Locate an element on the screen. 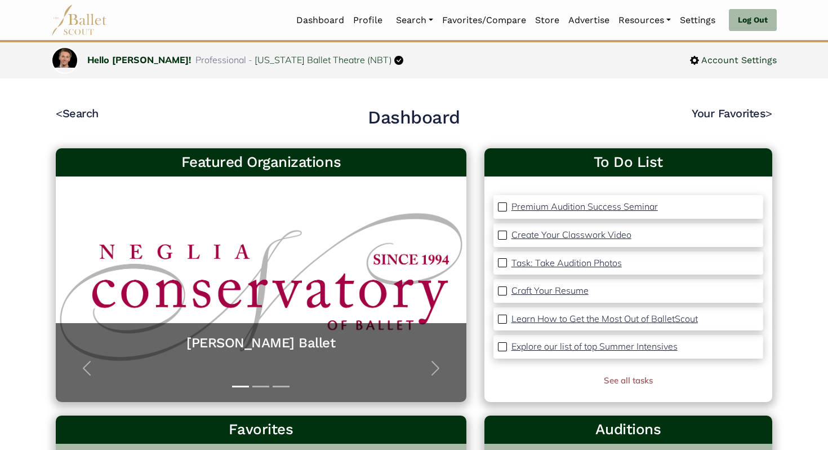 The height and width of the screenshot is (450, 828). p: Create Your Classwork Video is located at coordinates (571, 234).